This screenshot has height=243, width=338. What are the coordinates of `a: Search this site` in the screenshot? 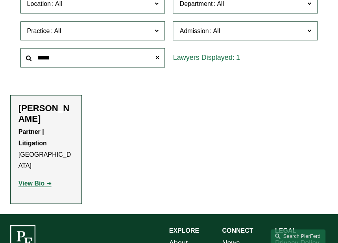 It's located at (298, 236).